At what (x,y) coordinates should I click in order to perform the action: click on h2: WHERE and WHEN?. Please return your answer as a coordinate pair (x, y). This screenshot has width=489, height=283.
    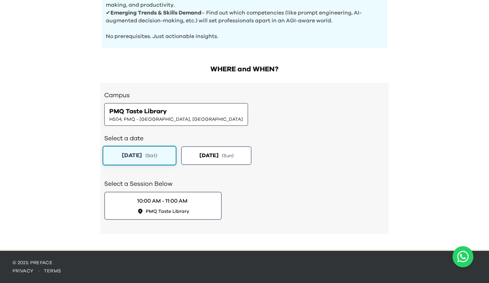
    Looking at the image, I should click on (244, 69).